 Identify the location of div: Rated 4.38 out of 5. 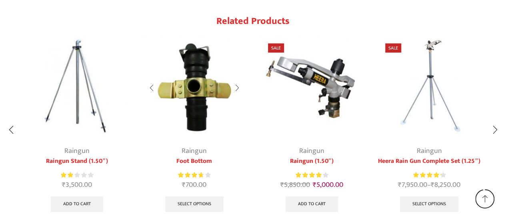
(429, 175).